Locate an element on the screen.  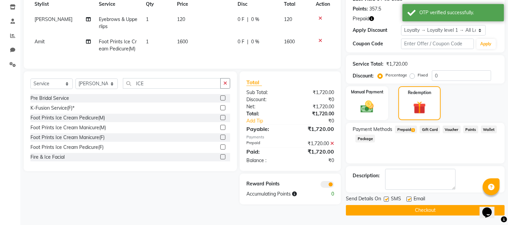
input: Enter Offer / Coupon Code is located at coordinates (437, 44).